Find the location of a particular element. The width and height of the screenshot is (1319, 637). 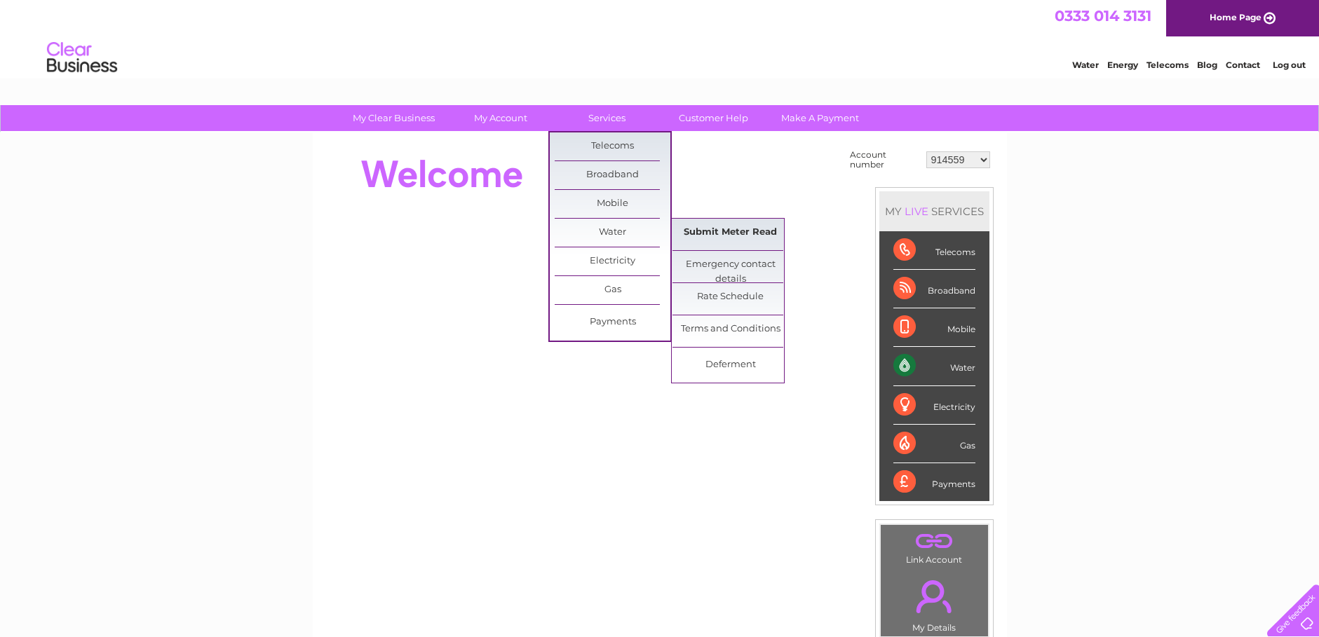

a: My Clear Business is located at coordinates (393, 118).